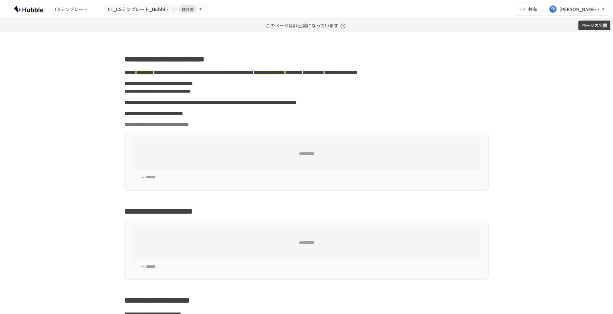  Describe the element at coordinates (71, 9) in the screenshot. I see `div: CSテンプレート` at that location.